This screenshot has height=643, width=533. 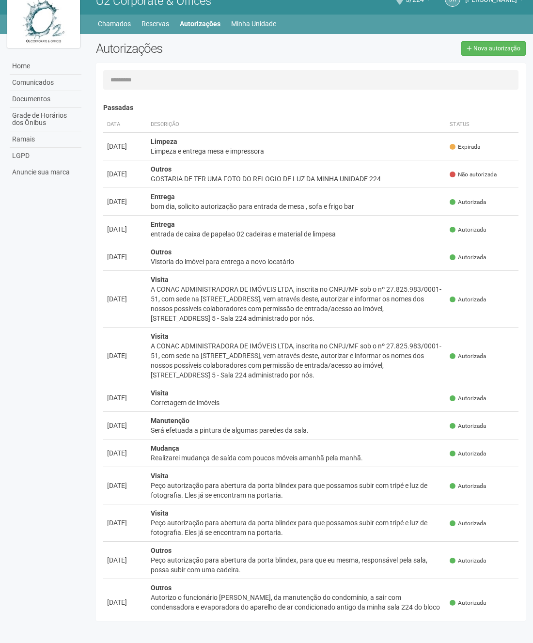 I want to click on div: Realizarei mudança de saída com poucos móveis amanhã pela manhã., so click(x=296, y=458).